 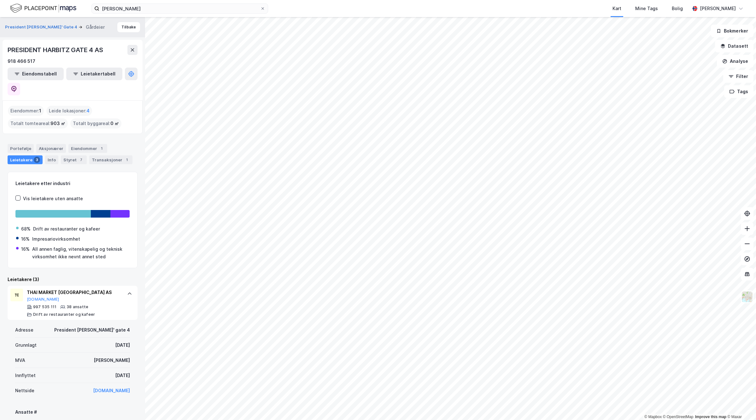 What do you see at coordinates (58, 123) in the screenshot?
I see `span: 903 ㎡` at bounding box center [58, 123].